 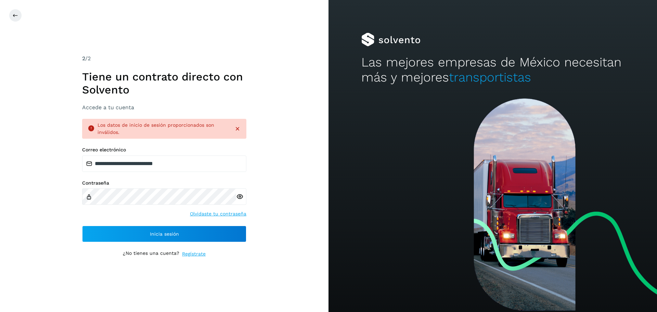 I want to click on span: Inicia sesión, so click(x=164, y=234).